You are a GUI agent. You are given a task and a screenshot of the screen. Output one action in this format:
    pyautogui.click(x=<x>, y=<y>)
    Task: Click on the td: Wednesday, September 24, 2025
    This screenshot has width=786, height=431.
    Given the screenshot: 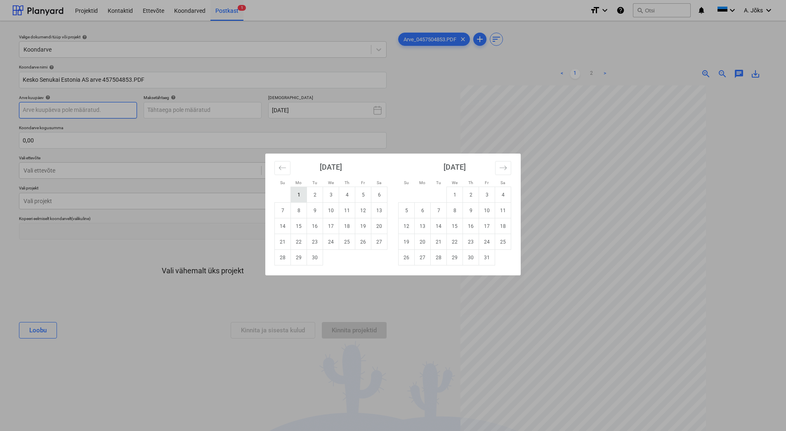 What is the action you would take?
    pyautogui.click(x=331, y=242)
    